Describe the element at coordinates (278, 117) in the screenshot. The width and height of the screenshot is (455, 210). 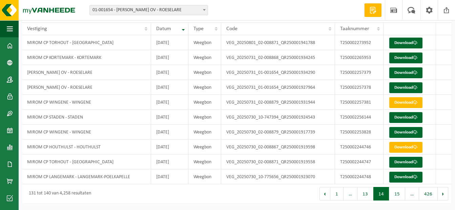
I see `td: VEG_20250730_10-747394_QR250001924543` at that location.